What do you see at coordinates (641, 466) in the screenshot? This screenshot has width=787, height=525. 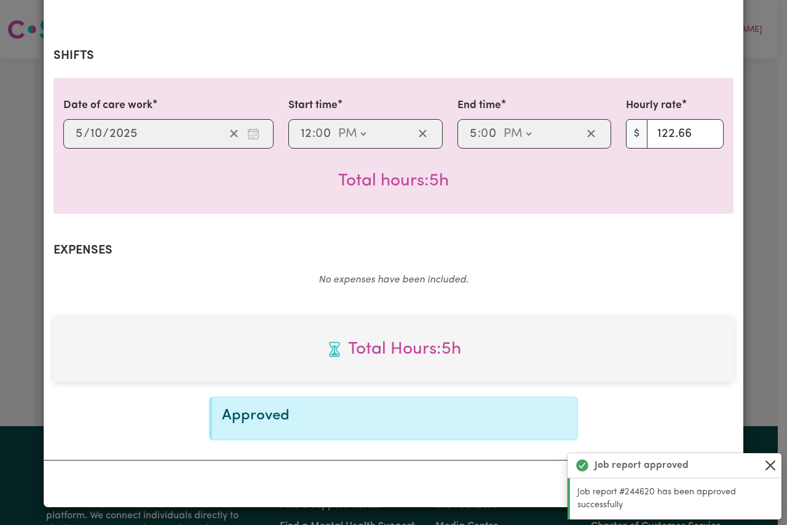 I see `strong: Job report approved` at bounding box center [641, 466].